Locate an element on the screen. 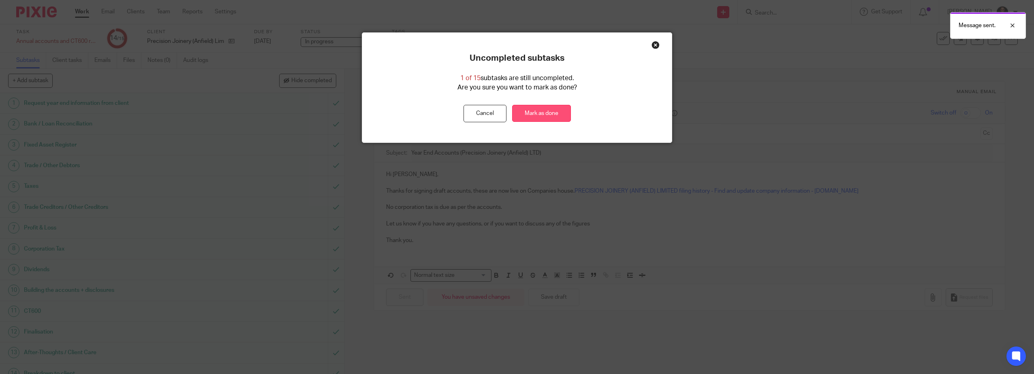  p: Message sent. is located at coordinates (976, 26).